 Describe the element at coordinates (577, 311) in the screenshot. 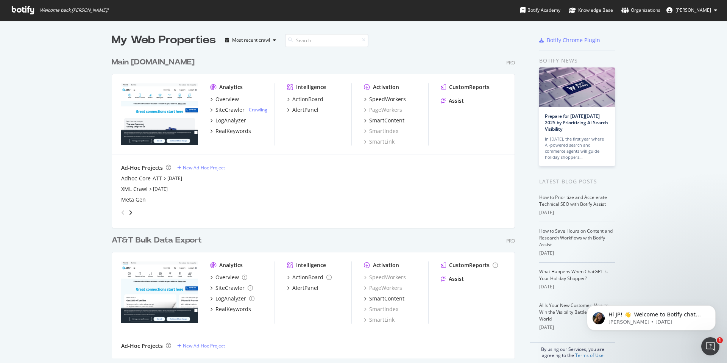

I see `a: AI Is Your New Customer: How to Win the Visibility Battle in a ChatGPT World` at that location.